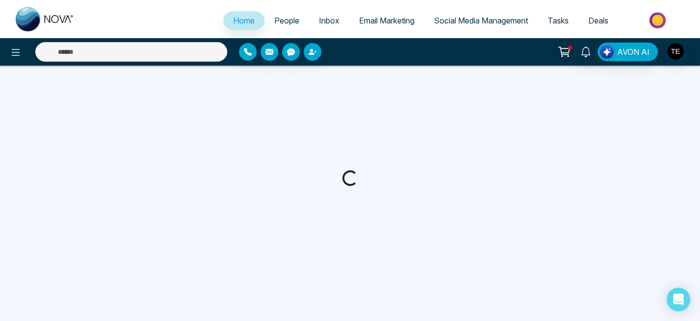 The width and height of the screenshot is (700, 321). What do you see at coordinates (598, 21) in the screenshot?
I see `span: Deals` at bounding box center [598, 21].